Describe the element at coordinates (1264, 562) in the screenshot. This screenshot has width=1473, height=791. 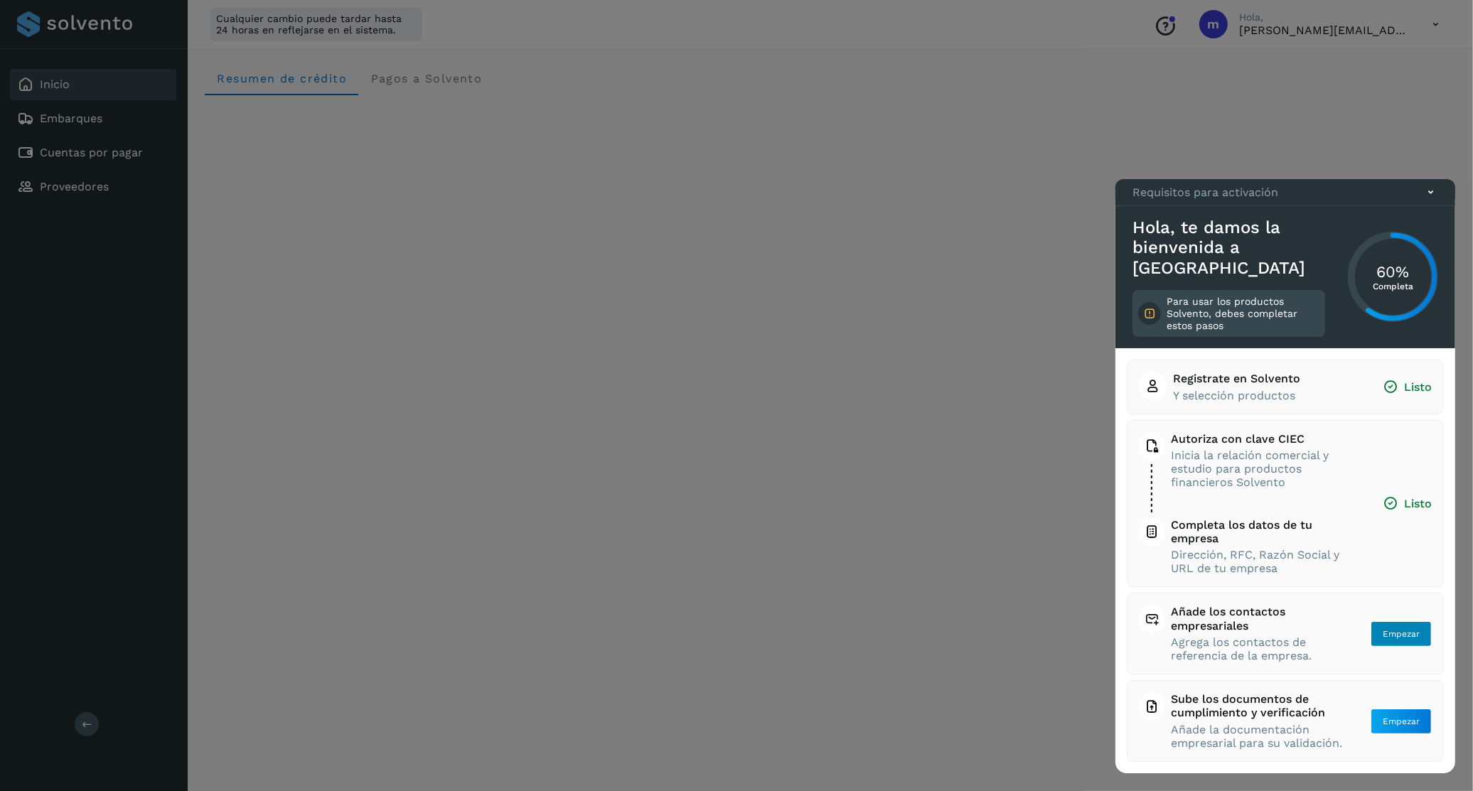
I see `span: Dirección, RFC, Razón Social y URL de tu empresa` at that location.